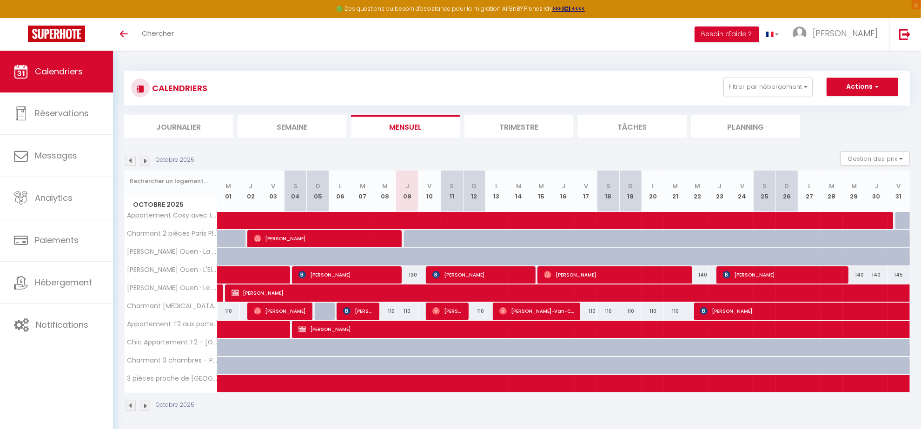 This screenshot has height=429, width=921. Describe the element at coordinates (675, 191) in the screenshot. I see `th: 21` at that location.